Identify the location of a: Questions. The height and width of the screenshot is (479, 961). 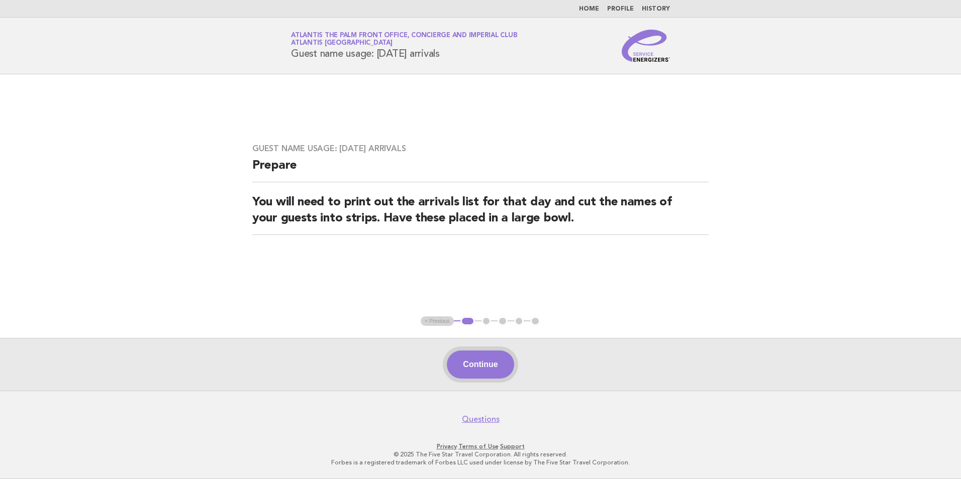
(480, 420).